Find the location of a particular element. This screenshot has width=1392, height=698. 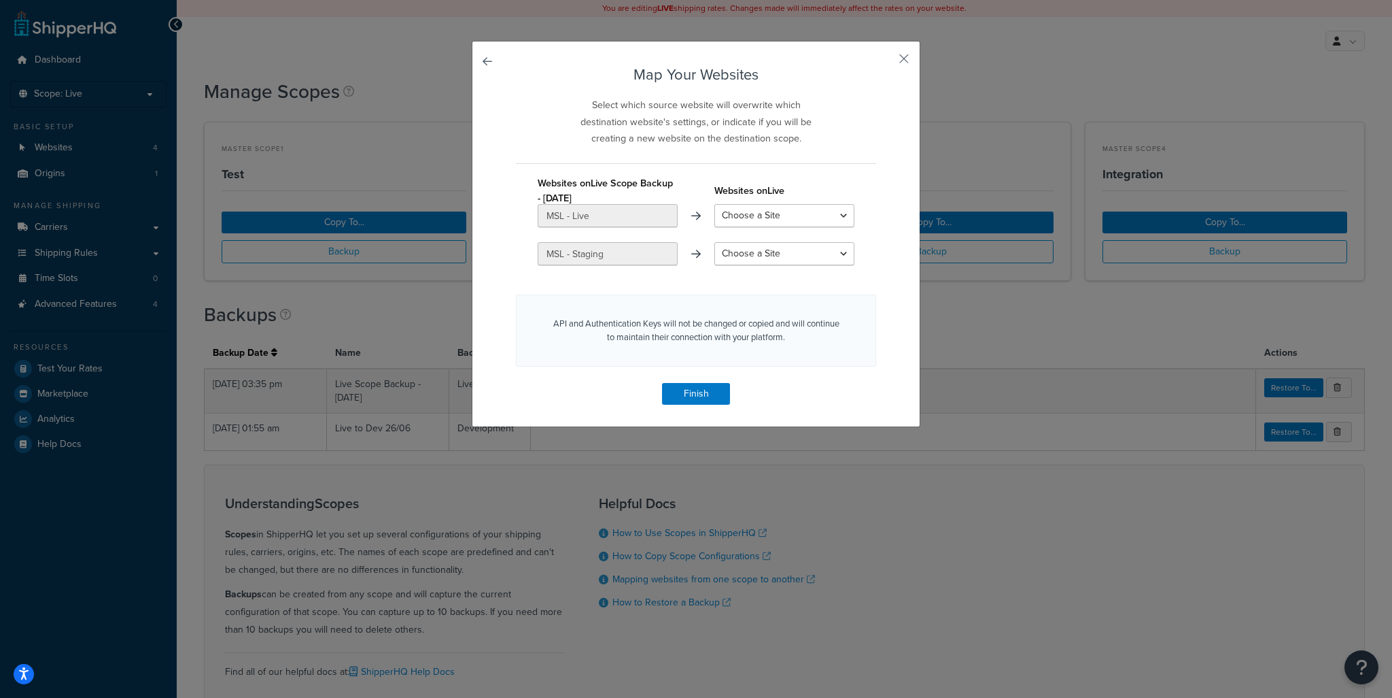

h3: Map Your Websites is located at coordinates (696, 75).